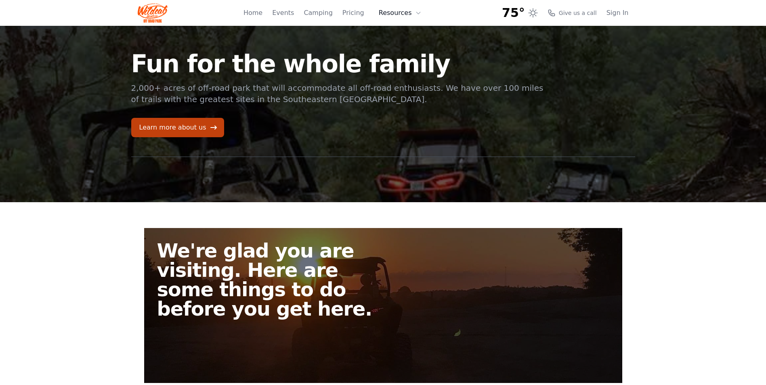 Image resolution: width=766 pixels, height=385 pixels. I want to click on h1: Fun for the whole family, so click(338, 64).